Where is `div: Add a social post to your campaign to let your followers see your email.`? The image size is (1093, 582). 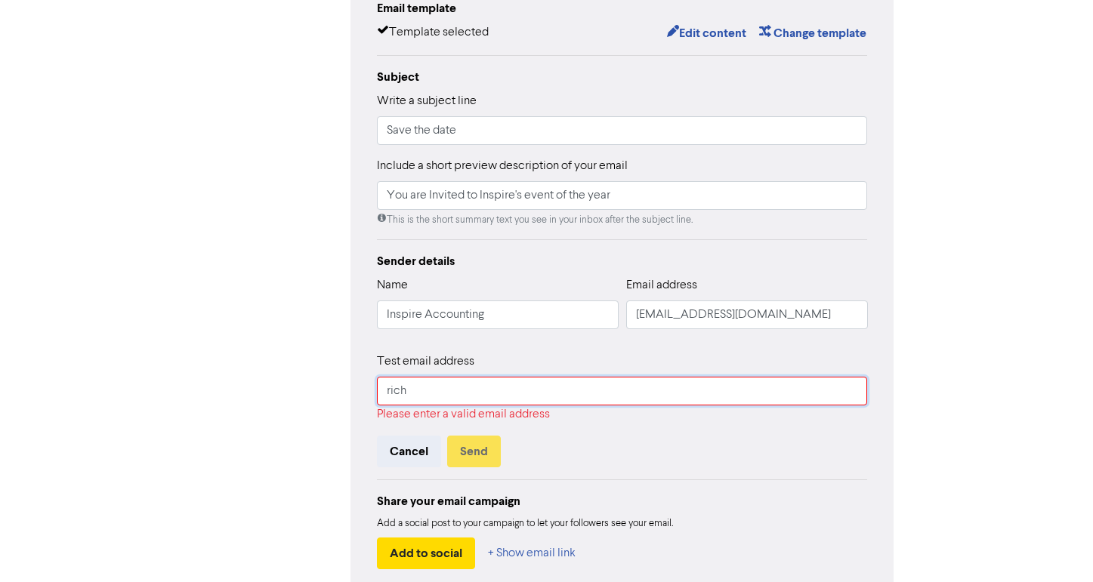
div: Add a social post to your campaign to let your followers see your email. is located at coordinates (622, 524).